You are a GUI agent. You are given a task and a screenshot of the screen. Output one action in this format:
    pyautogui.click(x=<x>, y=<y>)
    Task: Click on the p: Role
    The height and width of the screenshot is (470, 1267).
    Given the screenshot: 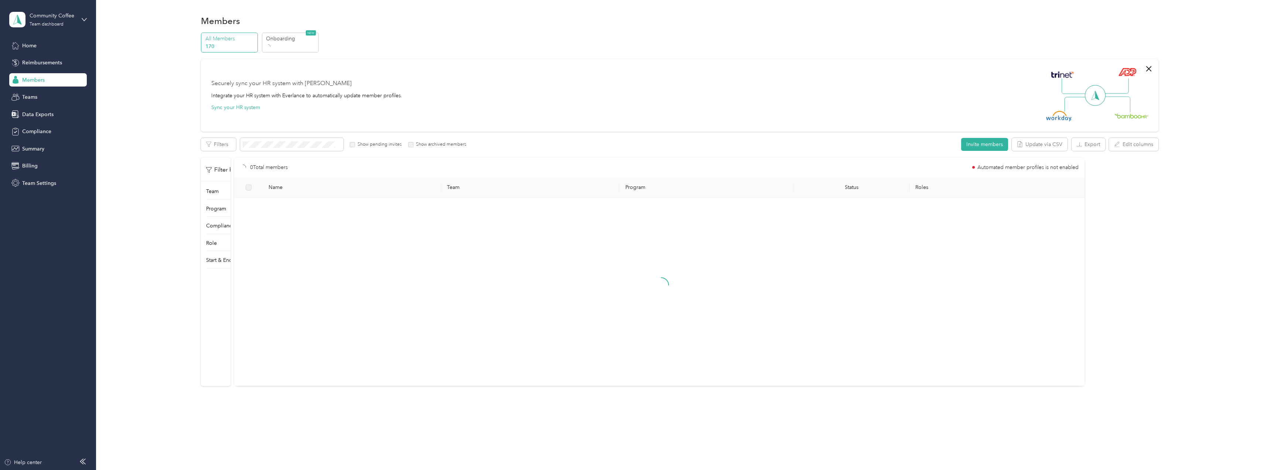 What is the action you would take?
    pyautogui.click(x=211, y=243)
    